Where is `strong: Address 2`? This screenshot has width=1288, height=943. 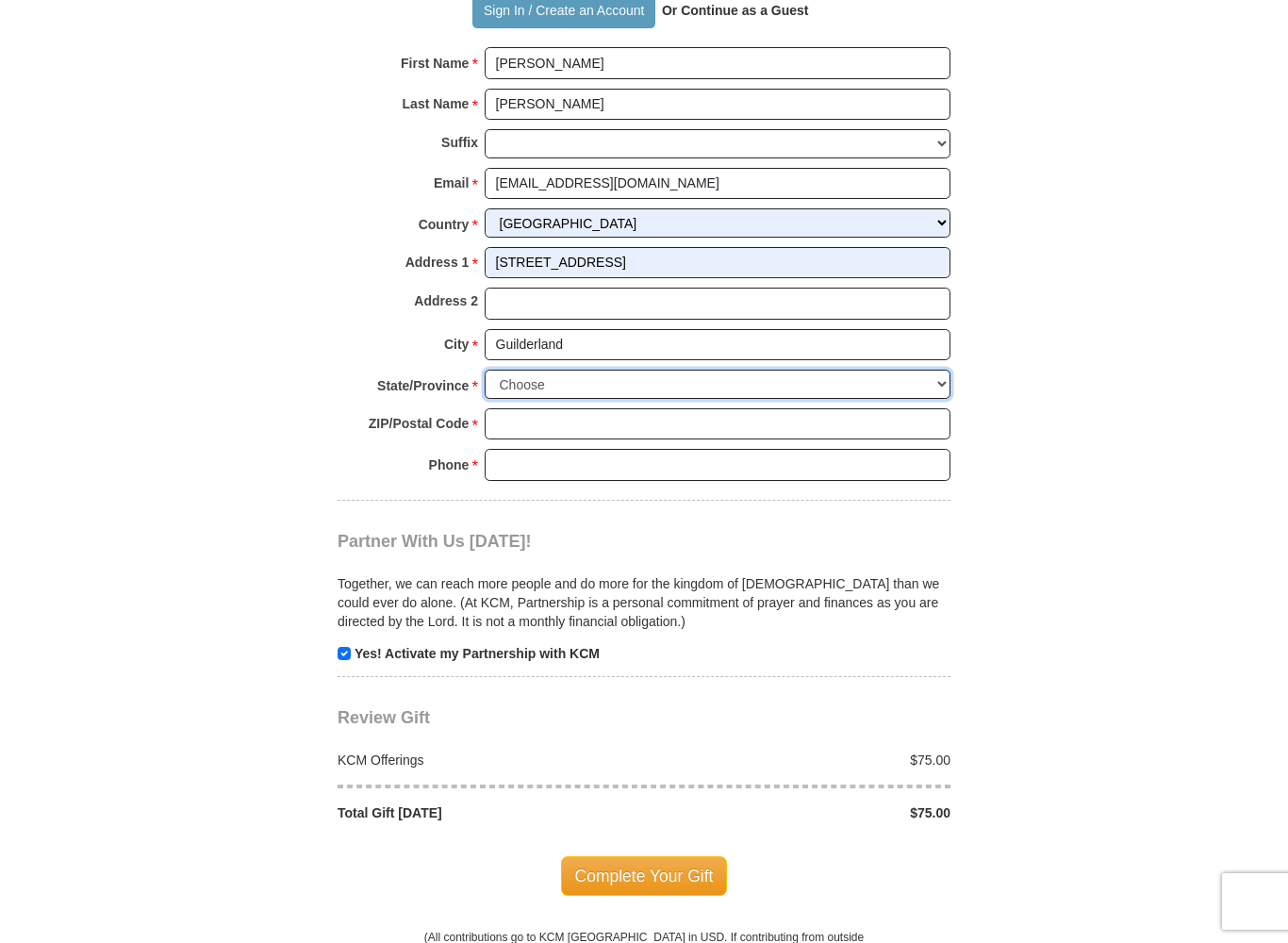 strong: Address 2 is located at coordinates (446, 301).